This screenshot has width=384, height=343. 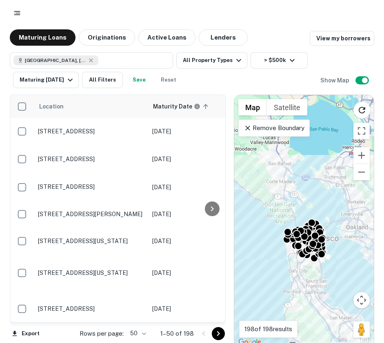 What do you see at coordinates (362, 110) in the screenshot?
I see `button: Reload search area` at bounding box center [362, 110].